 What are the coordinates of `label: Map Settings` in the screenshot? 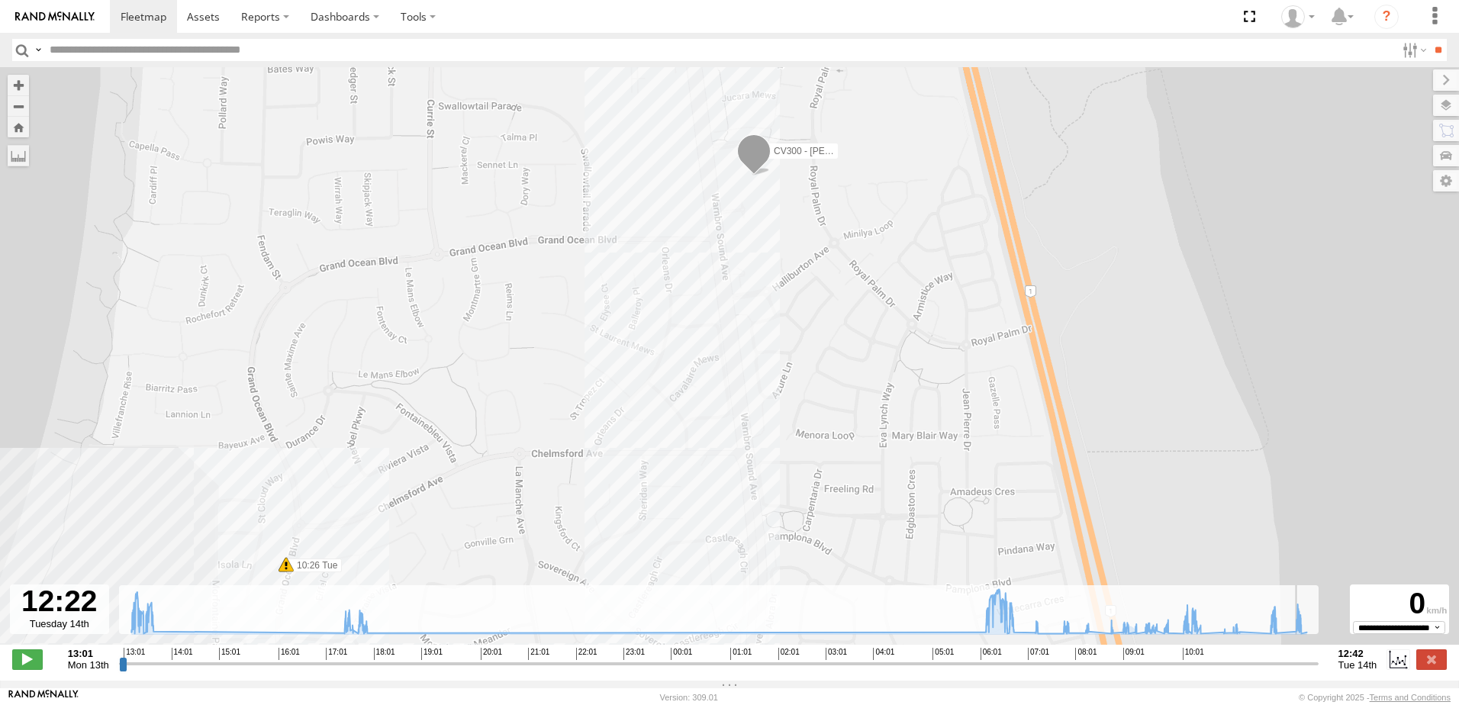 It's located at (1446, 181).